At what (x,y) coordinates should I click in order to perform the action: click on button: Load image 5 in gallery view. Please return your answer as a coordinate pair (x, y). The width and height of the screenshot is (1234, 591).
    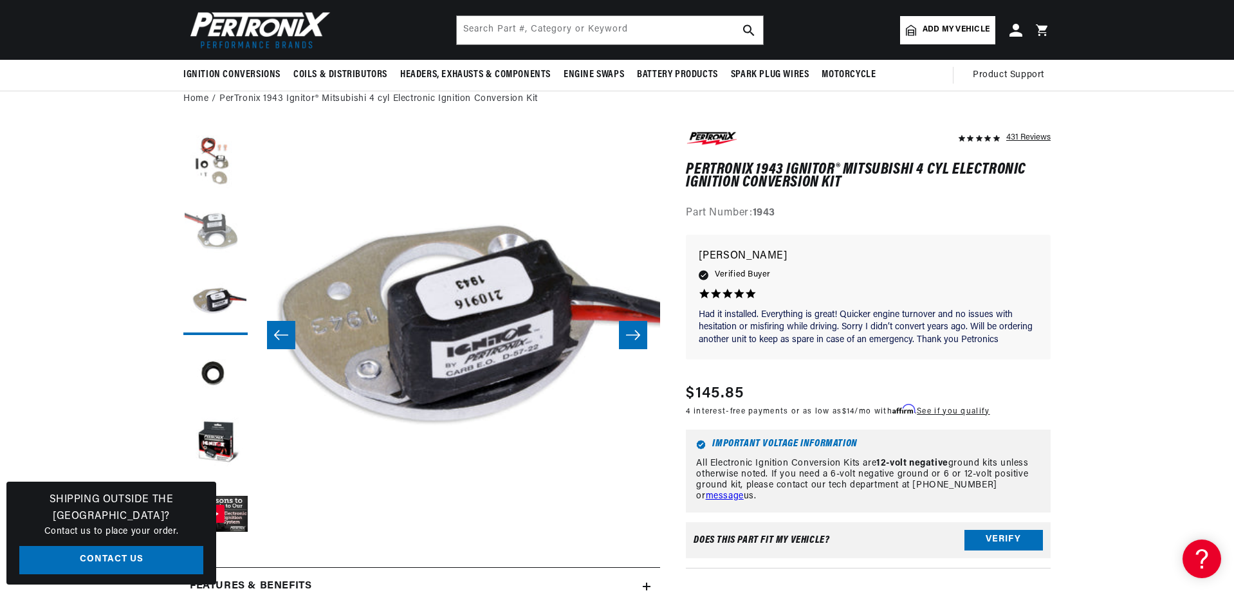
    Looking at the image, I should click on (216, 445).